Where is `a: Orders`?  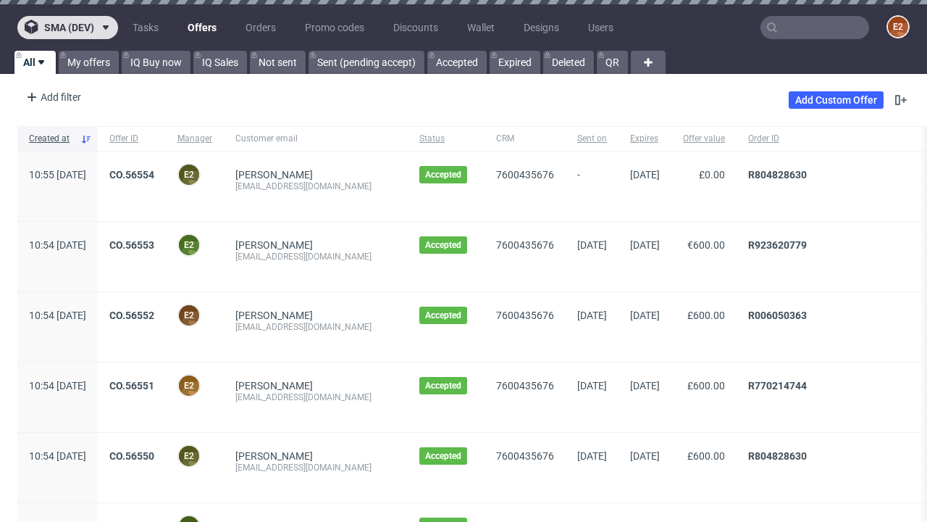
a: Orders is located at coordinates (261, 28).